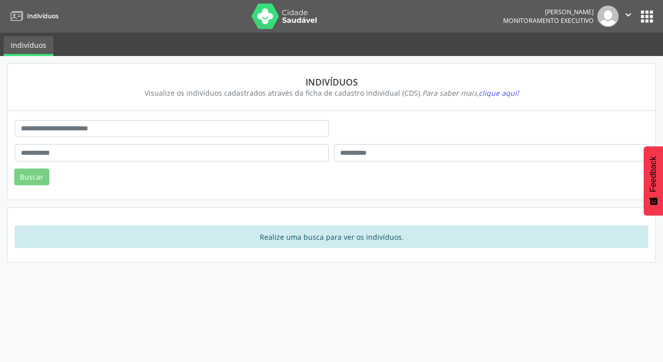 The image size is (663, 362). Describe the element at coordinates (331, 93) in the screenshot. I see `div: Visualize os indivíduos cadastrados através da ficha de cadastro individual (CDS).` at that location.